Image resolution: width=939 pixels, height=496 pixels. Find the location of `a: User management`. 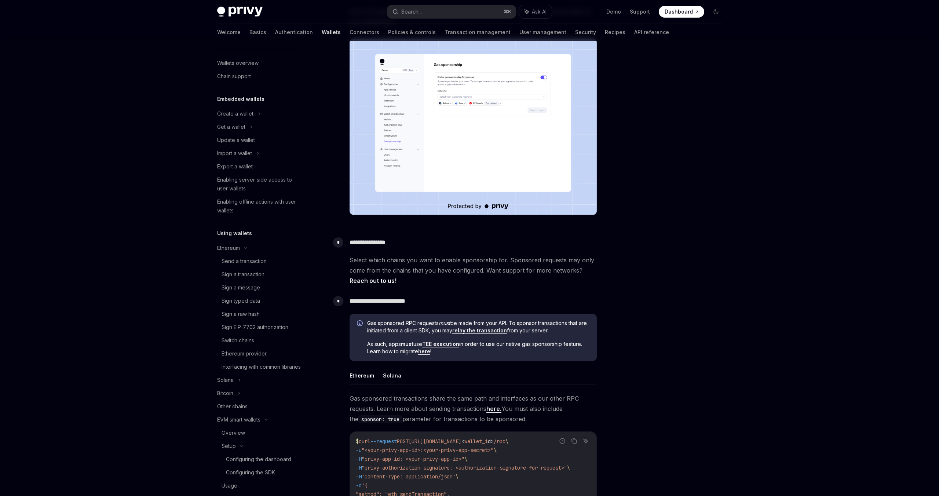

a: User management is located at coordinates (543, 32).